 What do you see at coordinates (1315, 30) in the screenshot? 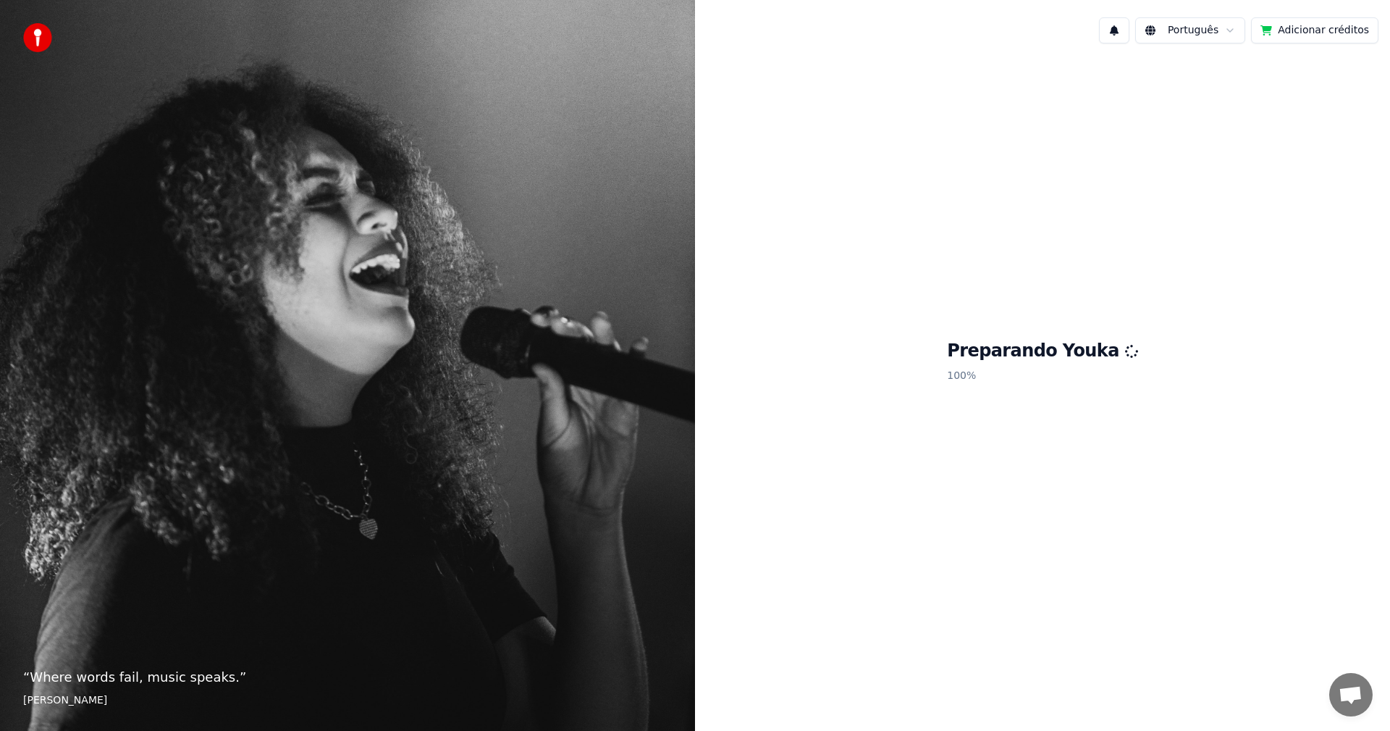
I see `button: Adicionar créditos` at bounding box center [1315, 30].